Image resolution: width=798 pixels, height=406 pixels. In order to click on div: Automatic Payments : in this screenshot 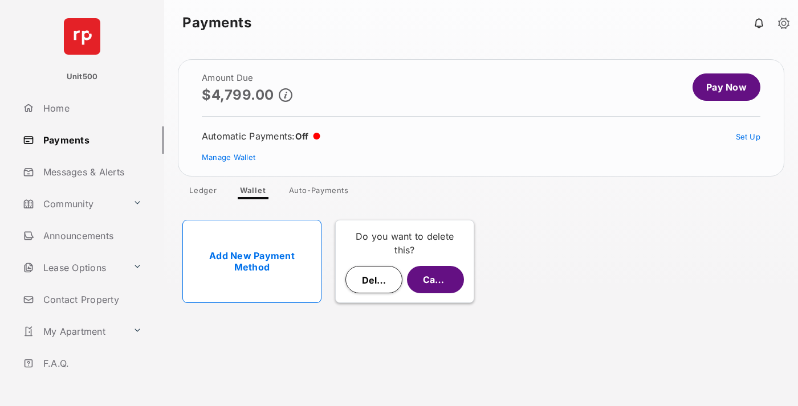, I will do `click(261, 136)`.